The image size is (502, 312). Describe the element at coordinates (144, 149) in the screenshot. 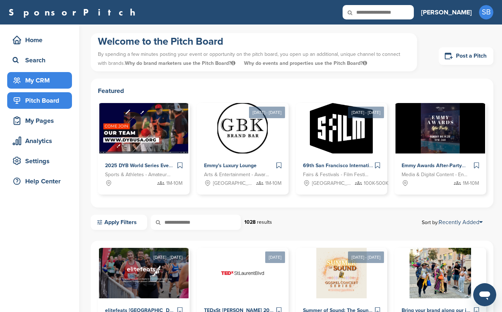

I see `a: Sponsorpitch & 2025 DYB World Series Events Sports & Athletes - Amateur Sports Leagues 1M-10M` at that location.